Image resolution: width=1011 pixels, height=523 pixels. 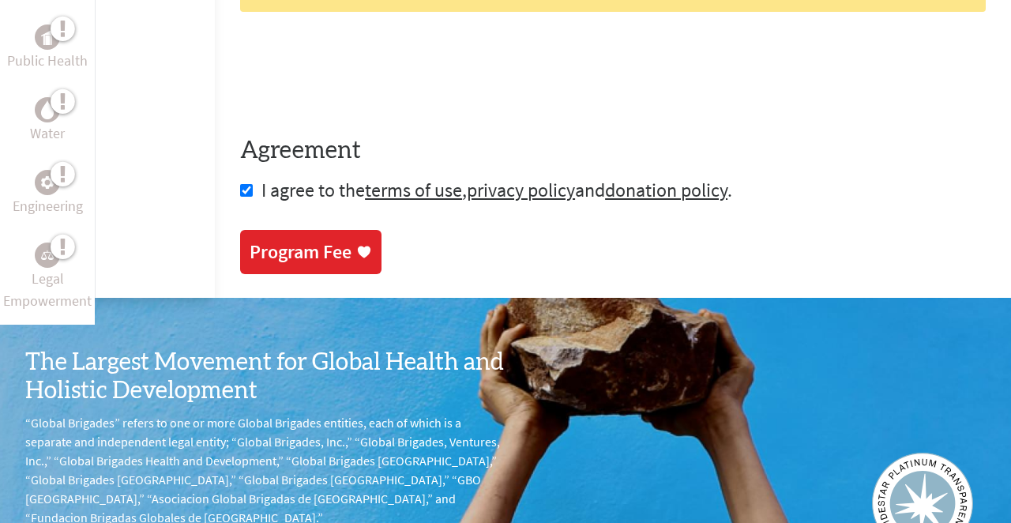 I want to click on a: privacy policy, so click(x=520, y=189).